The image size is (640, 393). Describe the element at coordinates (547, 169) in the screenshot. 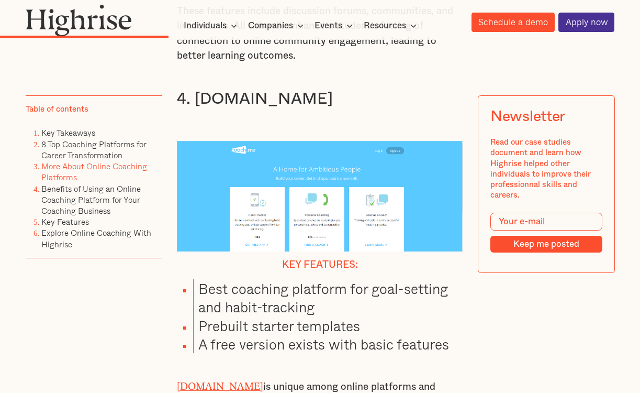

I see `div: Read our case studies document and learn how Highrise helped other individuals to improve their p...` at that location.